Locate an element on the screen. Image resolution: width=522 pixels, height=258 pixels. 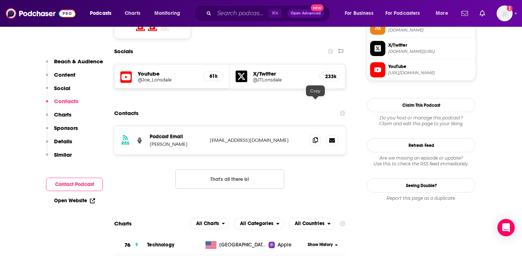
span: Monitoring is located at coordinates (167, 13).